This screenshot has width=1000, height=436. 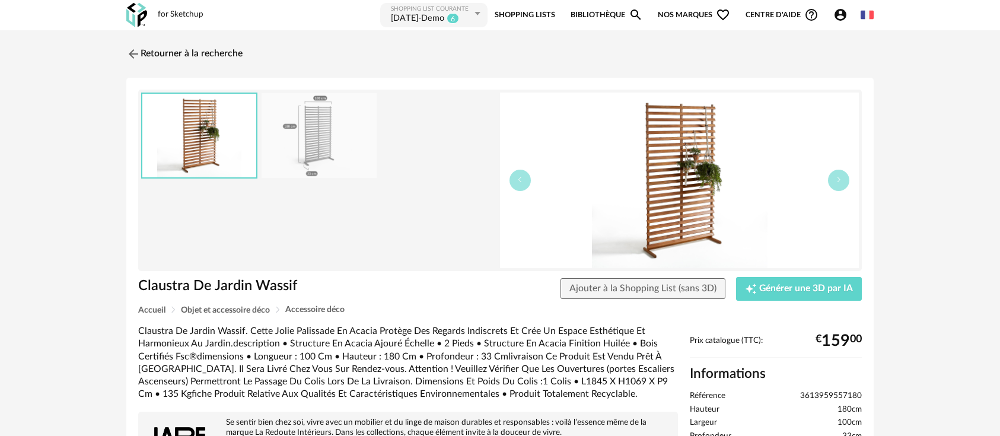 I want to click on button: Creation icon Générer une 3D par IA, so click(x=799, y=289).